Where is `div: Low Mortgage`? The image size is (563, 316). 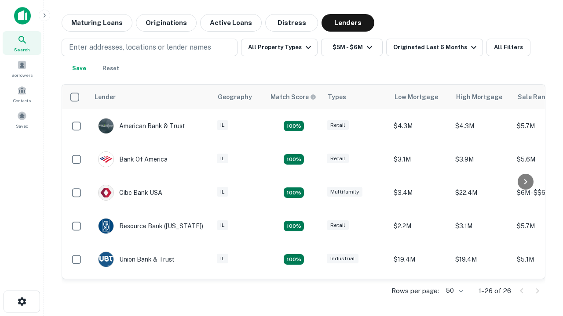
div: Low Mortgage is located at coordinates (416, 97).